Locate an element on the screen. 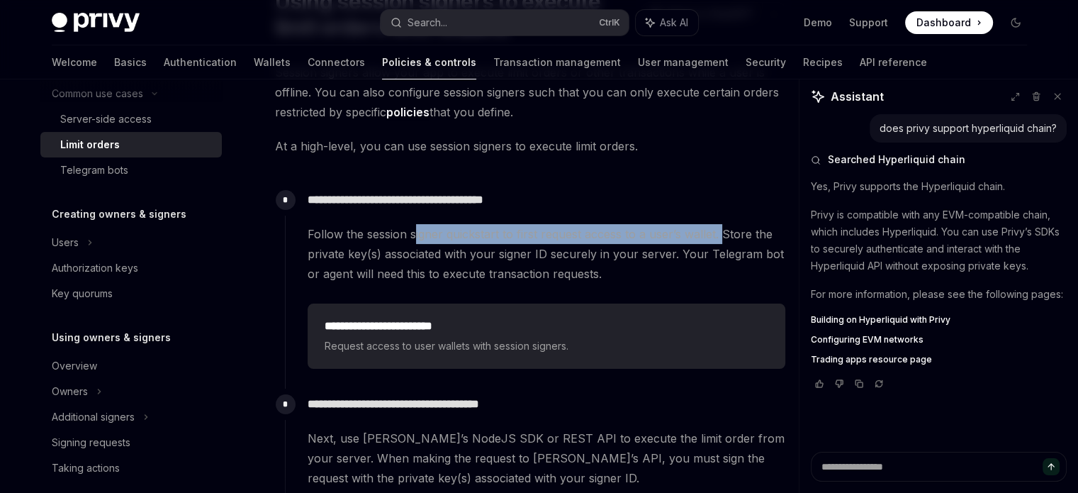  a: Building on Hyperliquid with Privy is located at coordinates (938, 320).